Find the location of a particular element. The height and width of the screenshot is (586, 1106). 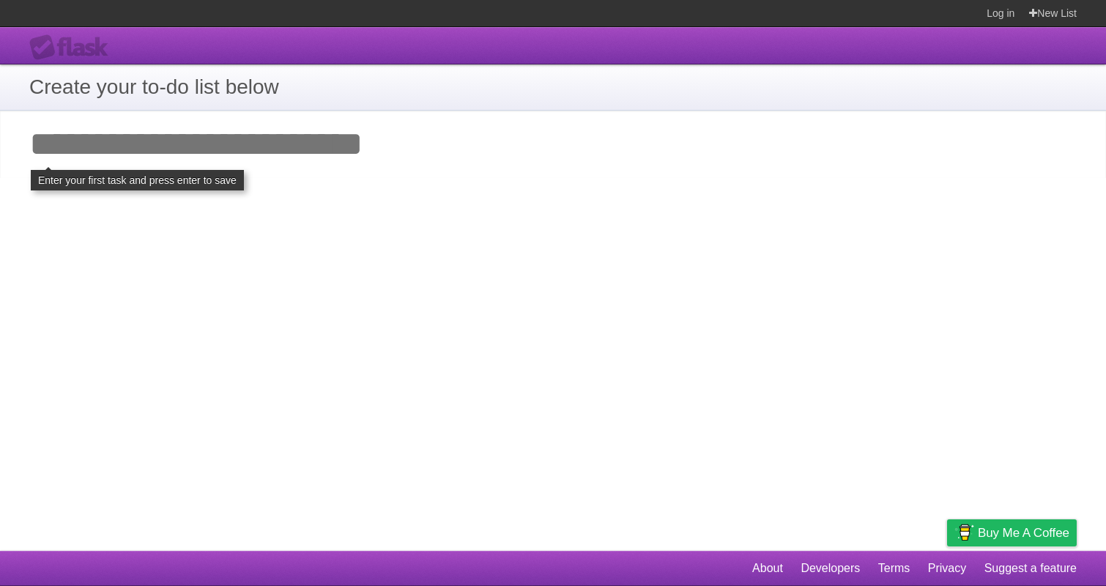

span: Buy me a coffee is located at coordinates (1023, 533).